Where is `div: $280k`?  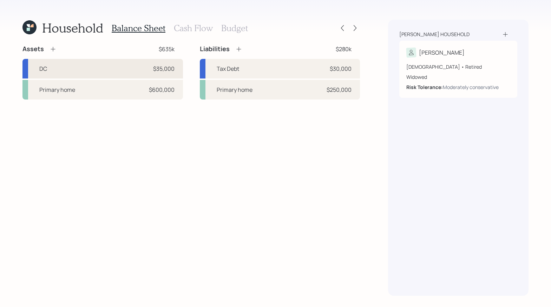
div: $280k is located at coordinates (343, 49).